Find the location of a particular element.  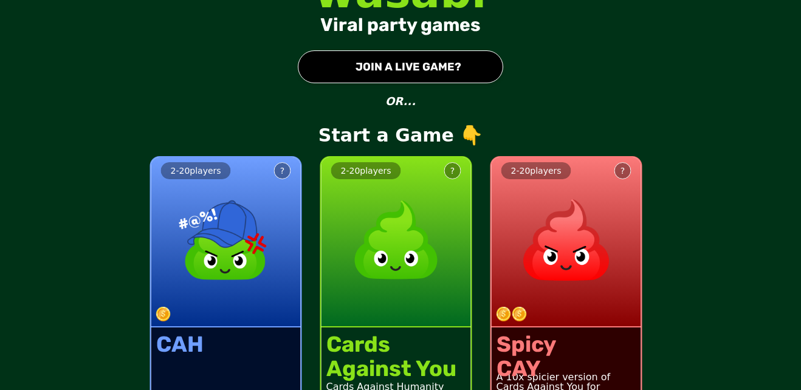

p: OR... is located at coordinates (401, 102).